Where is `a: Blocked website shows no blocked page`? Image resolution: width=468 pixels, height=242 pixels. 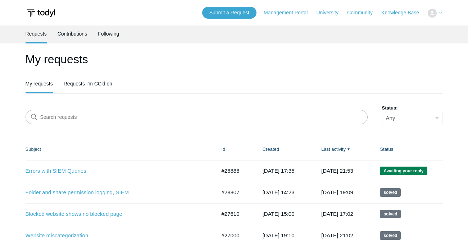
a: Blocked website shows no blocked page is located at coordinates (115, 214).